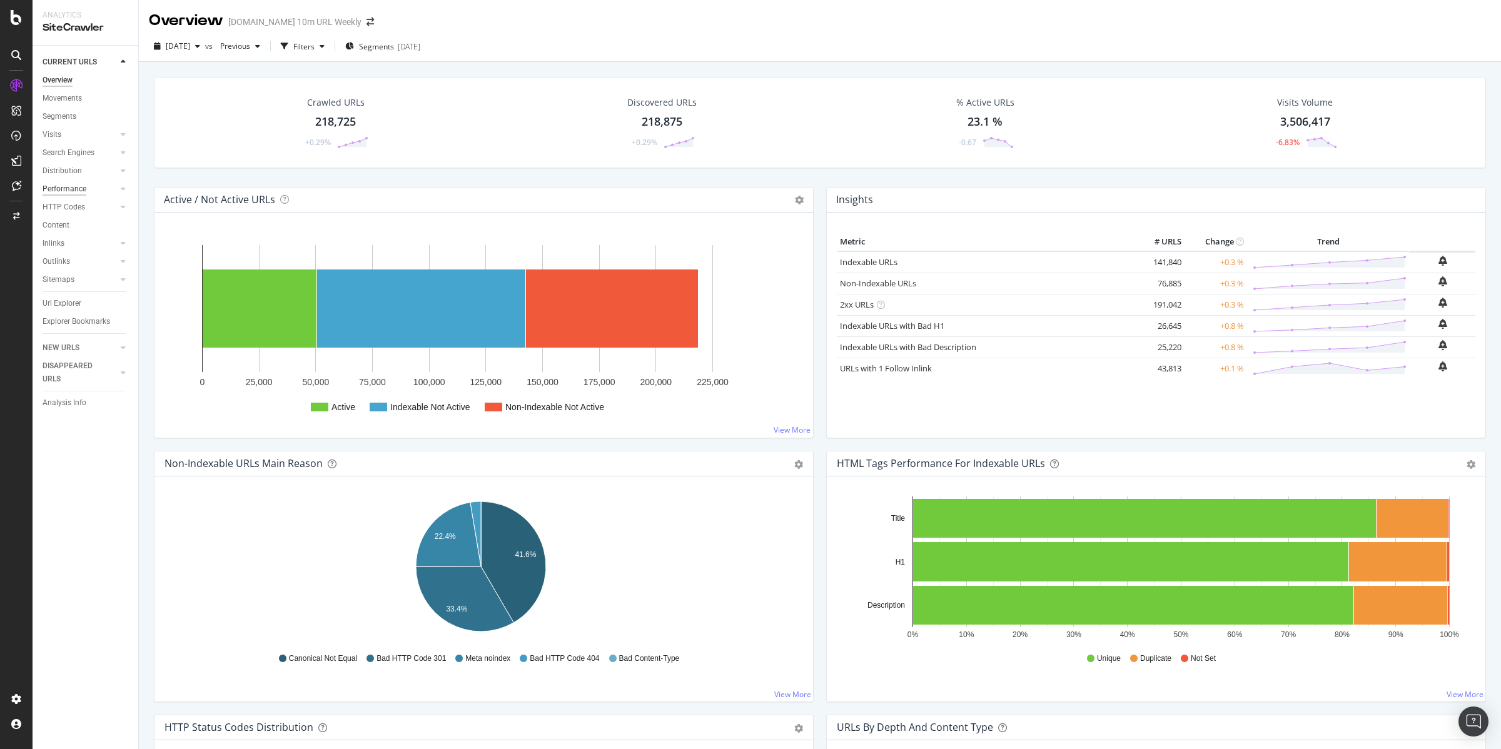 Image resolution: width=1501 pixels, height=749 pixels. I want to click on text: 50%, so click(1181, 635).